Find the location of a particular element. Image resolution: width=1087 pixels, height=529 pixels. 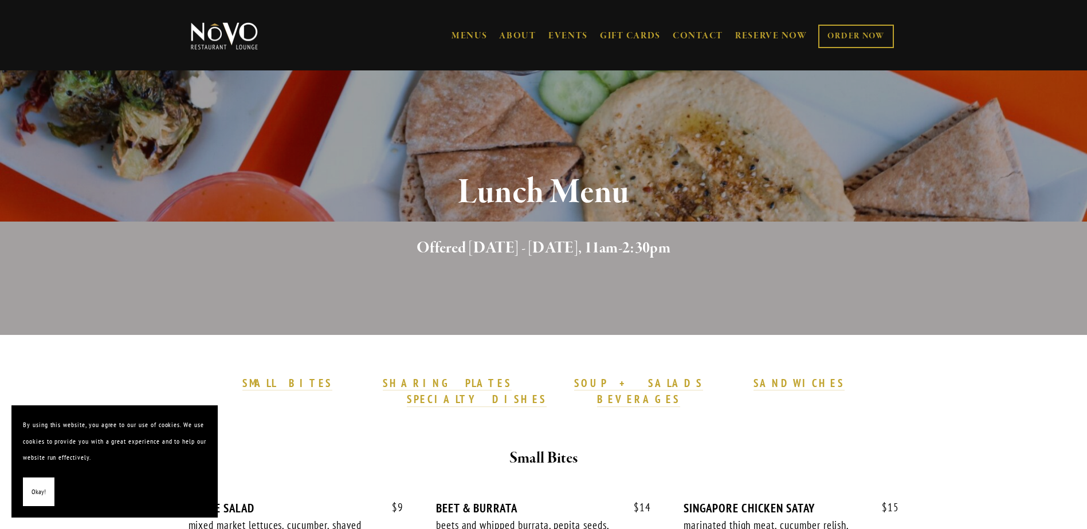

img: Novo Restaurant &amp; Lounge is located at coordinates (224, 36).